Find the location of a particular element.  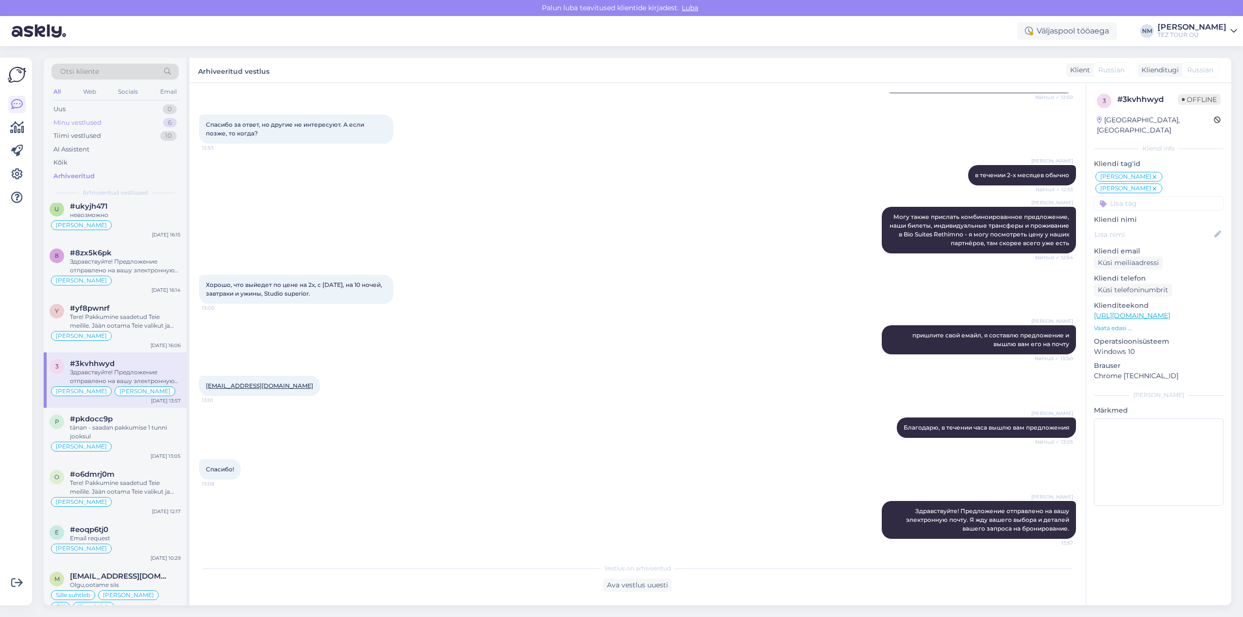

div: Web is located at coordinates (89, 92).